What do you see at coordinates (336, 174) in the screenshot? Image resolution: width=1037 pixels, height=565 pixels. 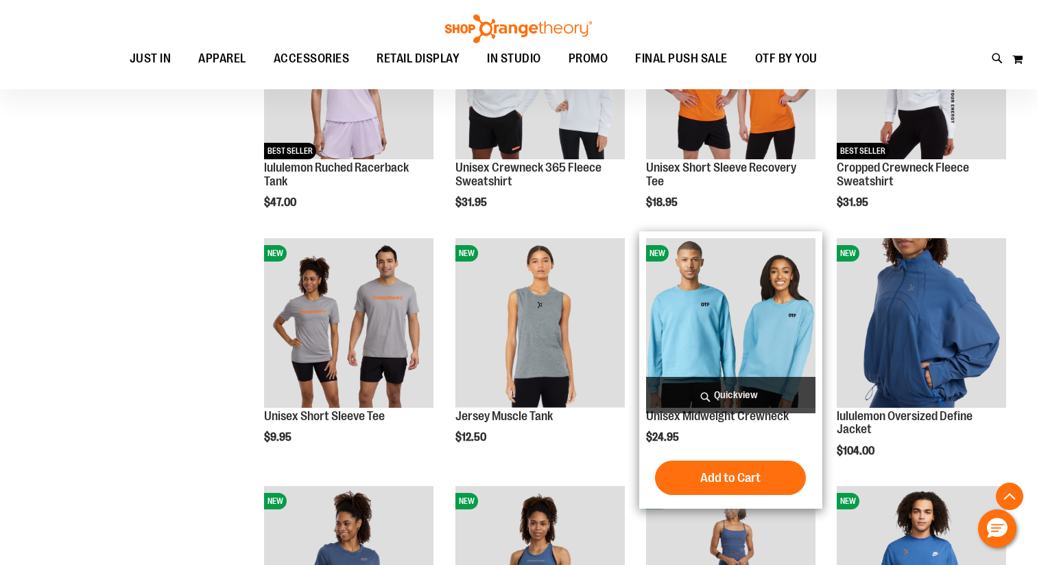 I see `a: lululemon Ruched Racerback Tank` at bounding box center [336, 174].